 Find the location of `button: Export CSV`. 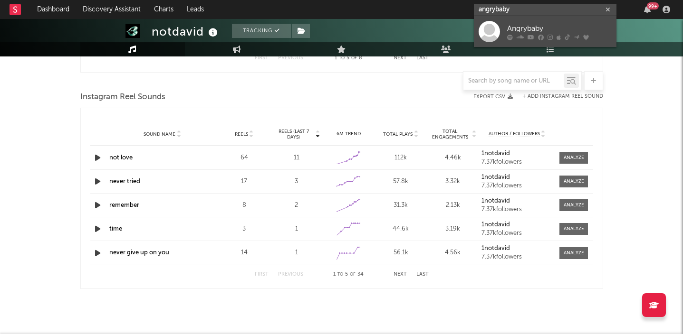

button: Export CSV is located at coordinates (493, 97).